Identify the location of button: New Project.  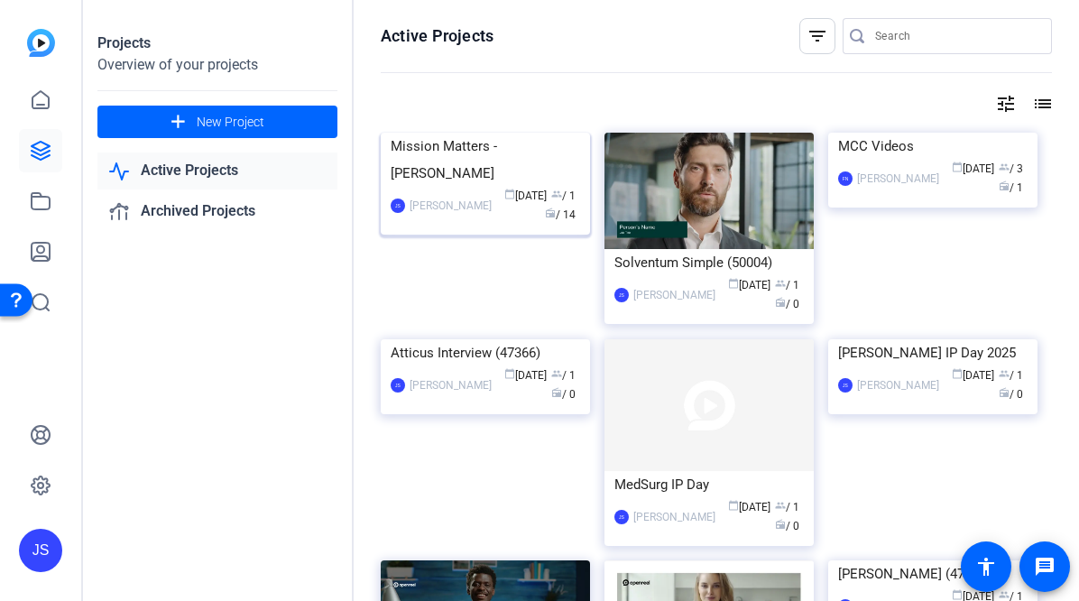
(217, 122).